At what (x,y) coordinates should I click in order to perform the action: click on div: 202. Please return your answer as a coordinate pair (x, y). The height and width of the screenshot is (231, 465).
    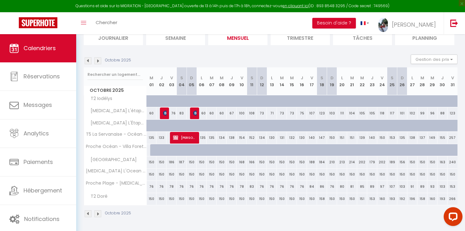
    Looking at the image, I should click on (382, 162).